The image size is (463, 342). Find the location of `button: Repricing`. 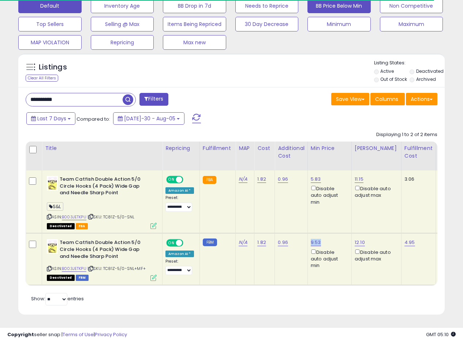

button: Repricing is located at coordinates (122, 42).